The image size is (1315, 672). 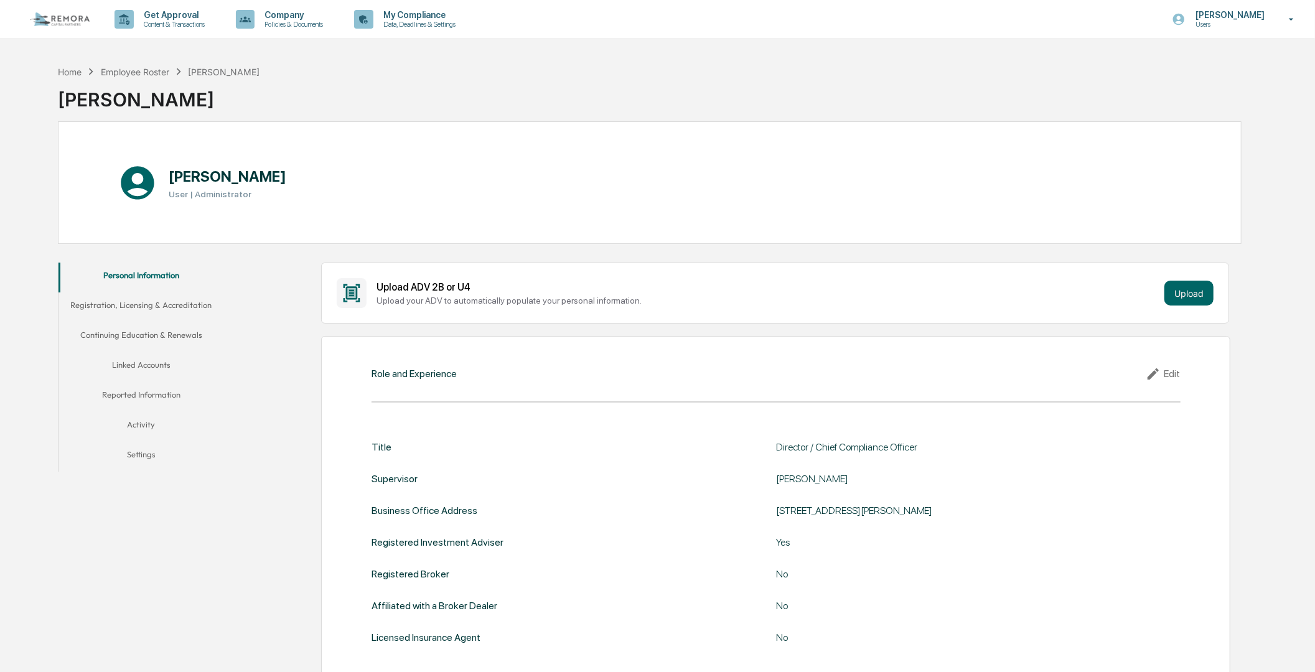 What do you see at coordinates (141, 457) in the screenshot?
I see `button: Settings` at bounding box center [141, 457].